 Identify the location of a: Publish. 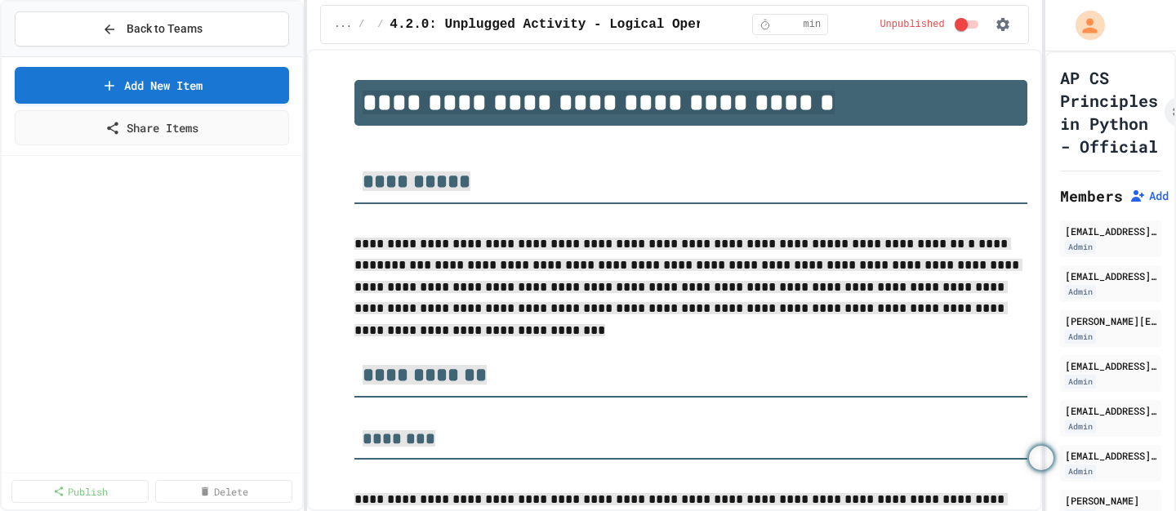
(80, 491).